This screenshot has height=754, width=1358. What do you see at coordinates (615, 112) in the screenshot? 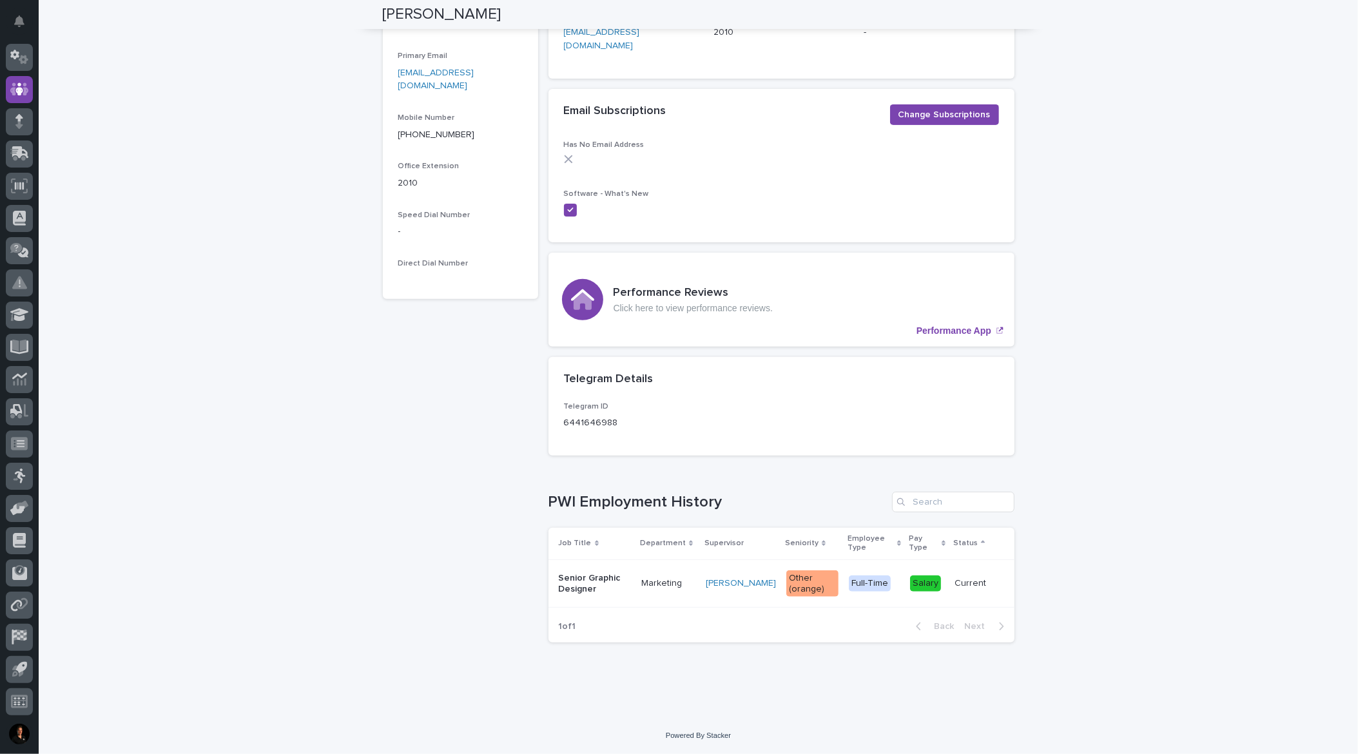
I see `h2: Email Subscriptions` at bounding box center [615, 112].